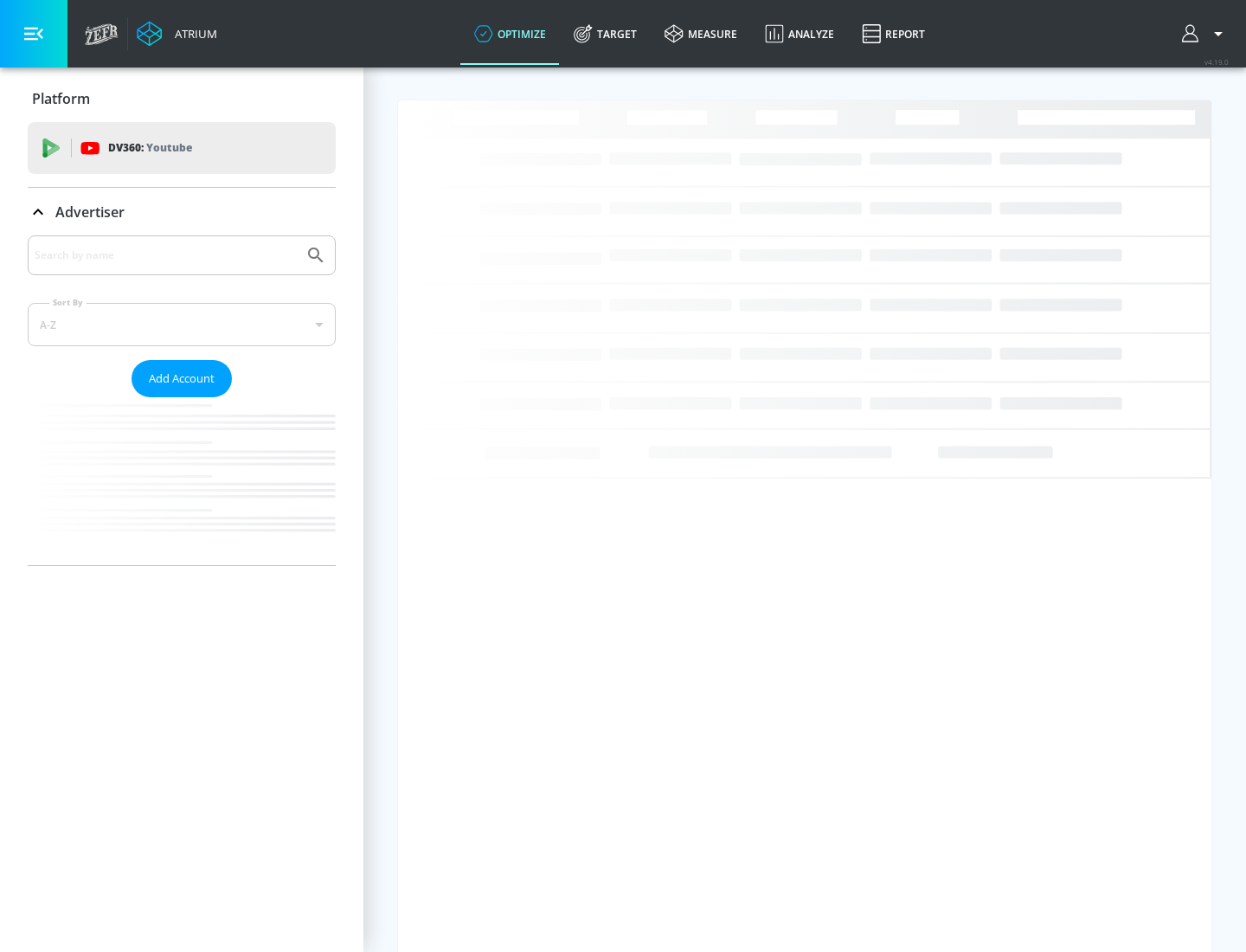  I want to click on span: Add Account, so click(182, 378).